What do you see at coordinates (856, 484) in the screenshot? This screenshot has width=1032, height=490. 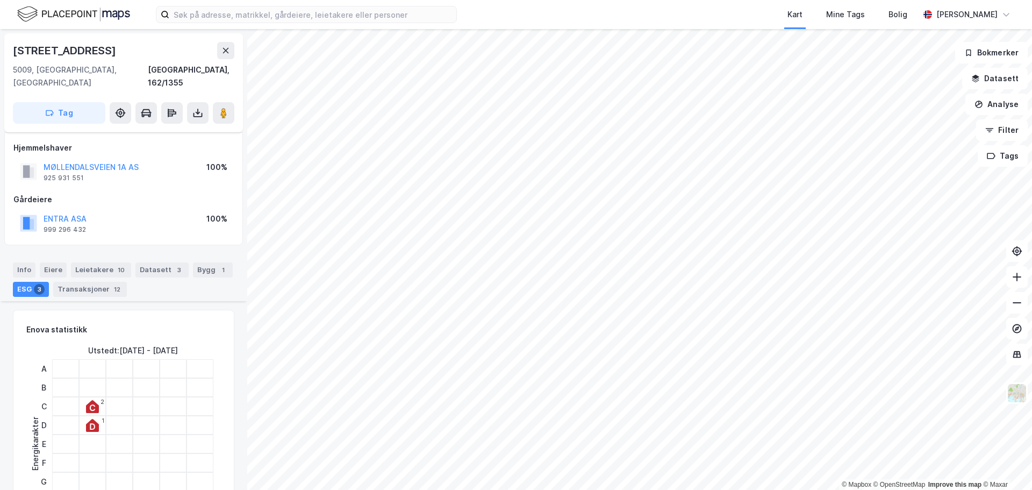 I see `a: Mapbox` at bounding box center [856, 484].